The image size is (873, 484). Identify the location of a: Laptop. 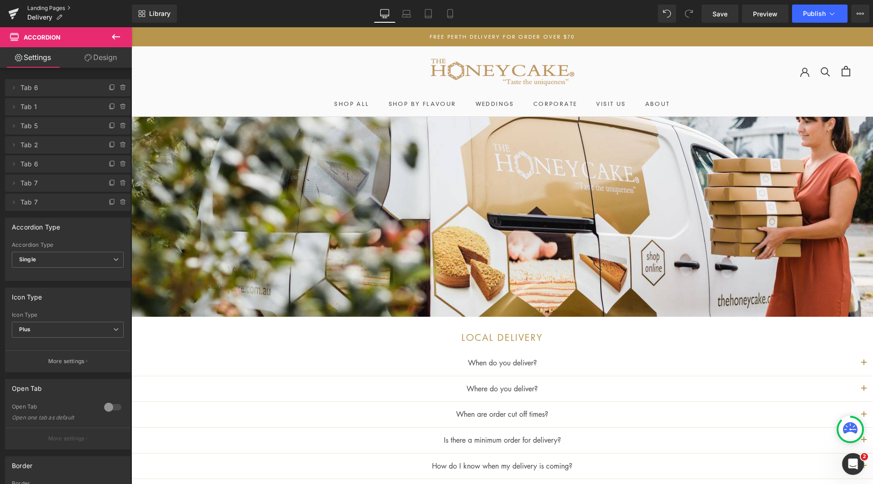
(406, 14).